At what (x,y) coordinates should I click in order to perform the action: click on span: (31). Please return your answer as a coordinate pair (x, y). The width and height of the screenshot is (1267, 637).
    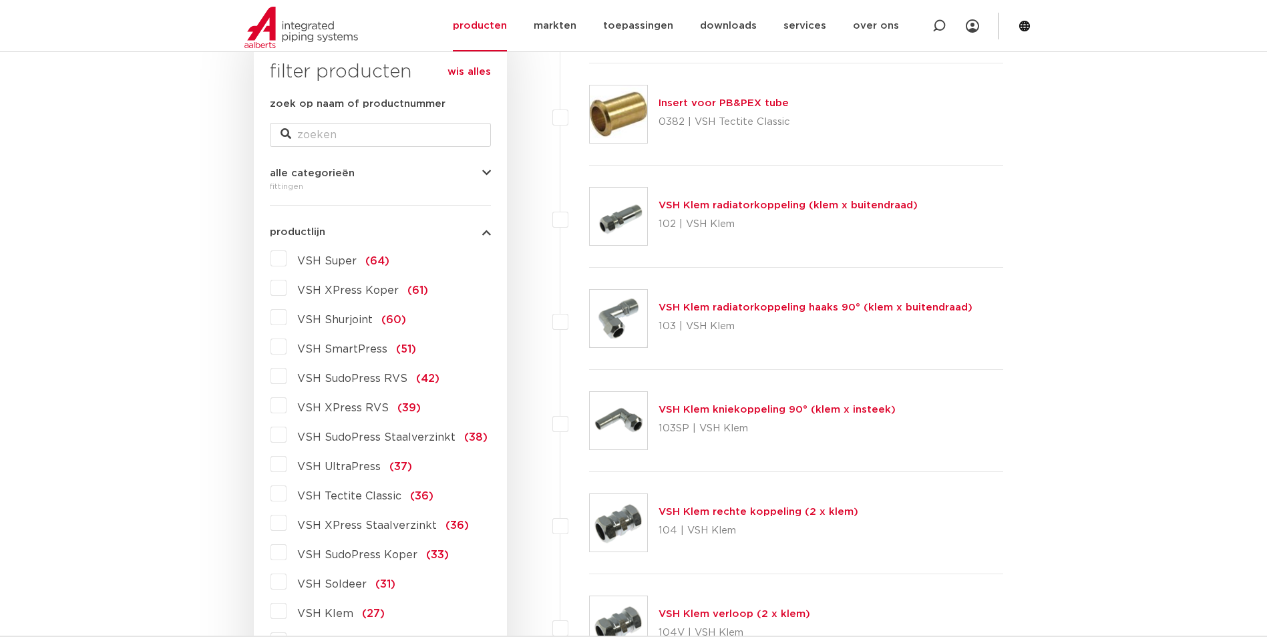
    Looking at the image, I should click on (385, 584).